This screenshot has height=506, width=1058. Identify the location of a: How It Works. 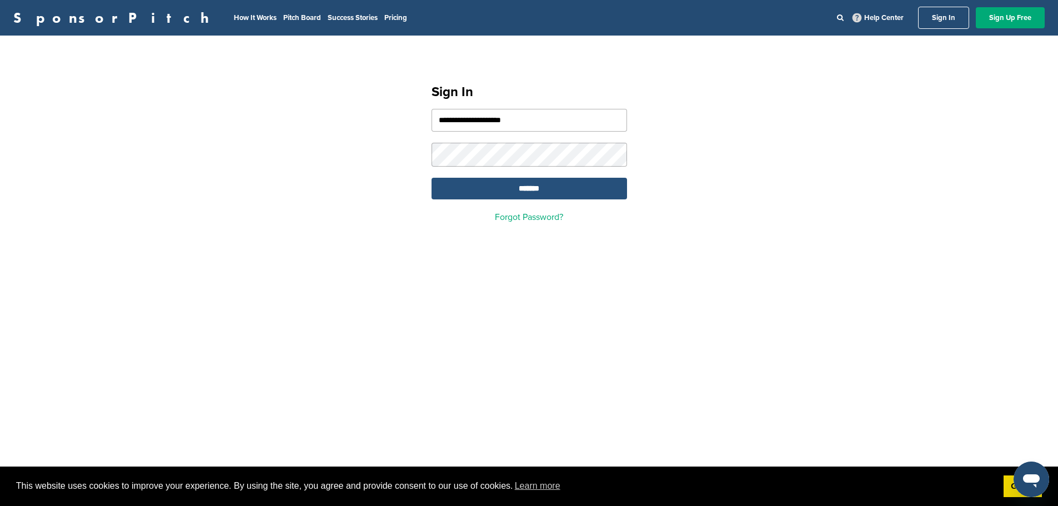
(255, 18).